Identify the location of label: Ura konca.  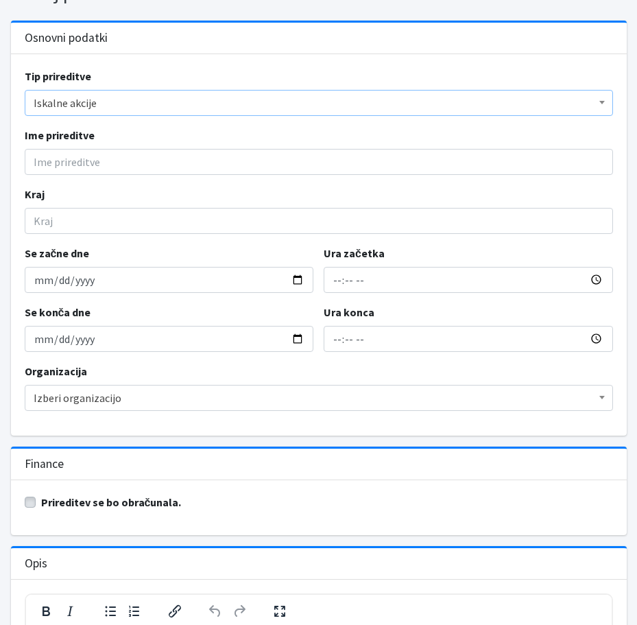
(349, 312).